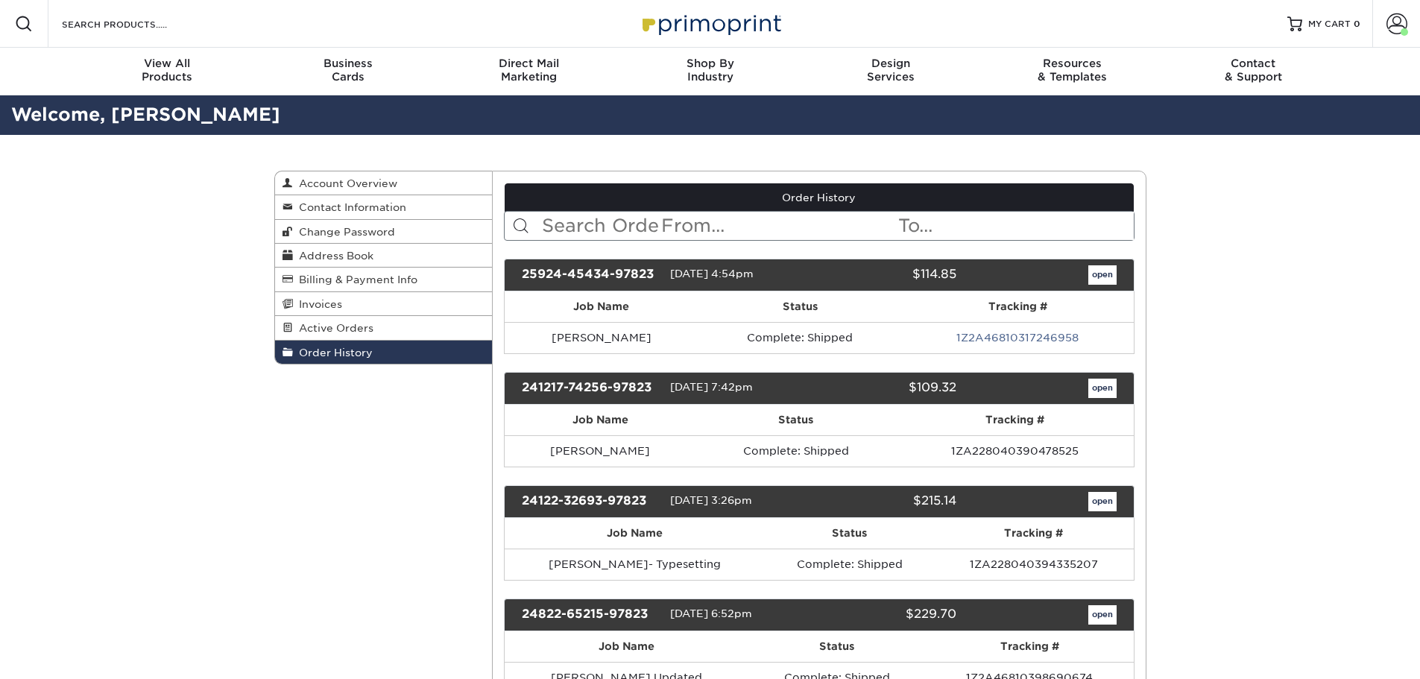 The height and width of the screenshot is (679, 1420). What do you see at coordinates (347, 70) in the screenshot?
I see `div: Cards` at bounding box center [347, 70].